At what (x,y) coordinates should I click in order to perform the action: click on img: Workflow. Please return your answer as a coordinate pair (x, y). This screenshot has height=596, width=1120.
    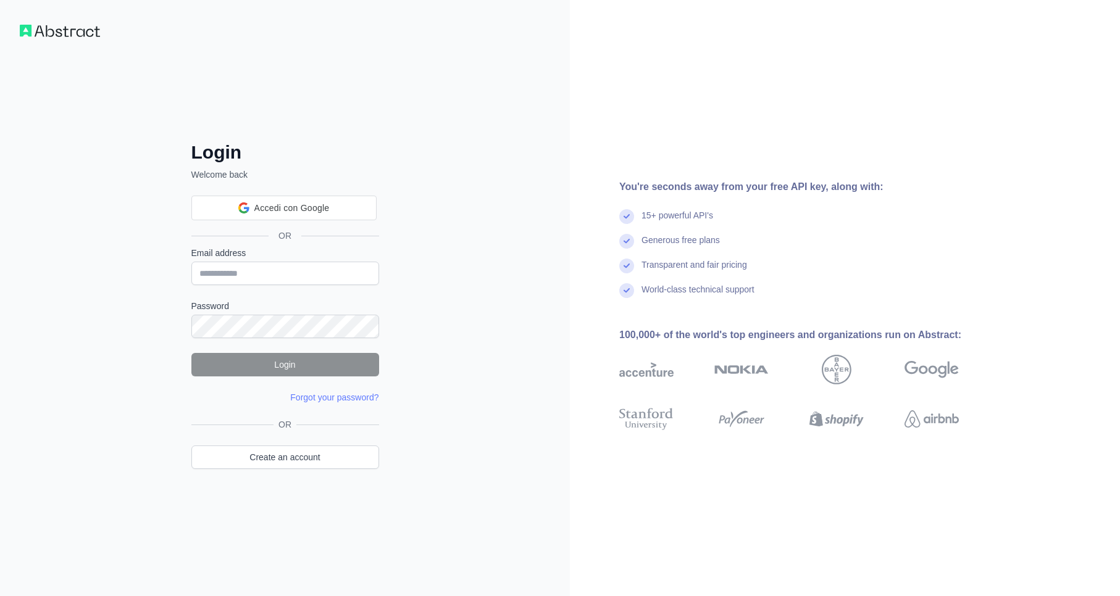
    Looking at the image, I should click on (60, 31).